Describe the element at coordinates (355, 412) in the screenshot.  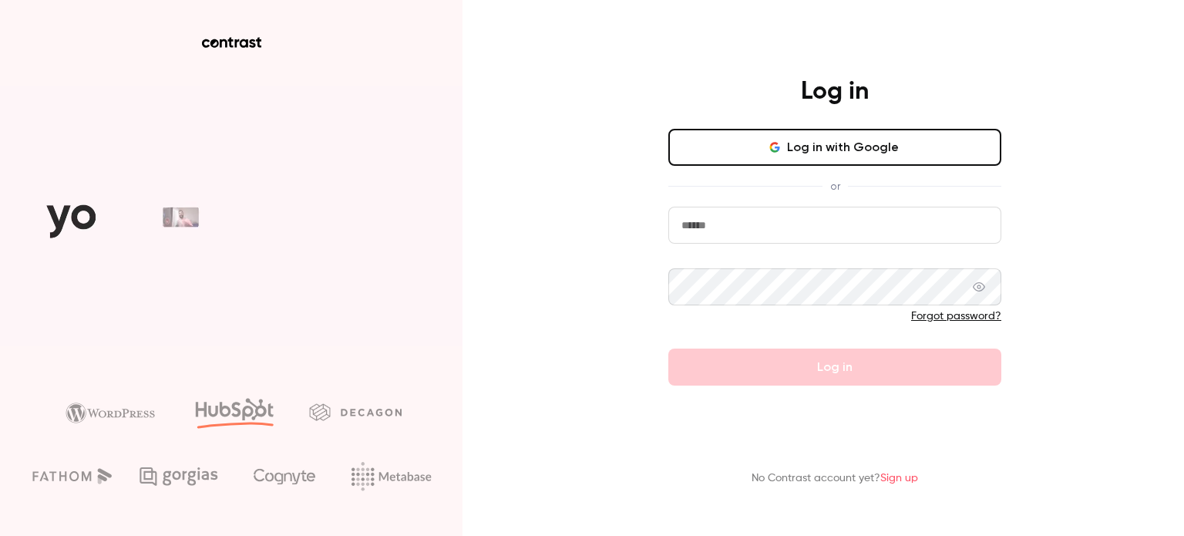
I see `img: decagon` at that location.